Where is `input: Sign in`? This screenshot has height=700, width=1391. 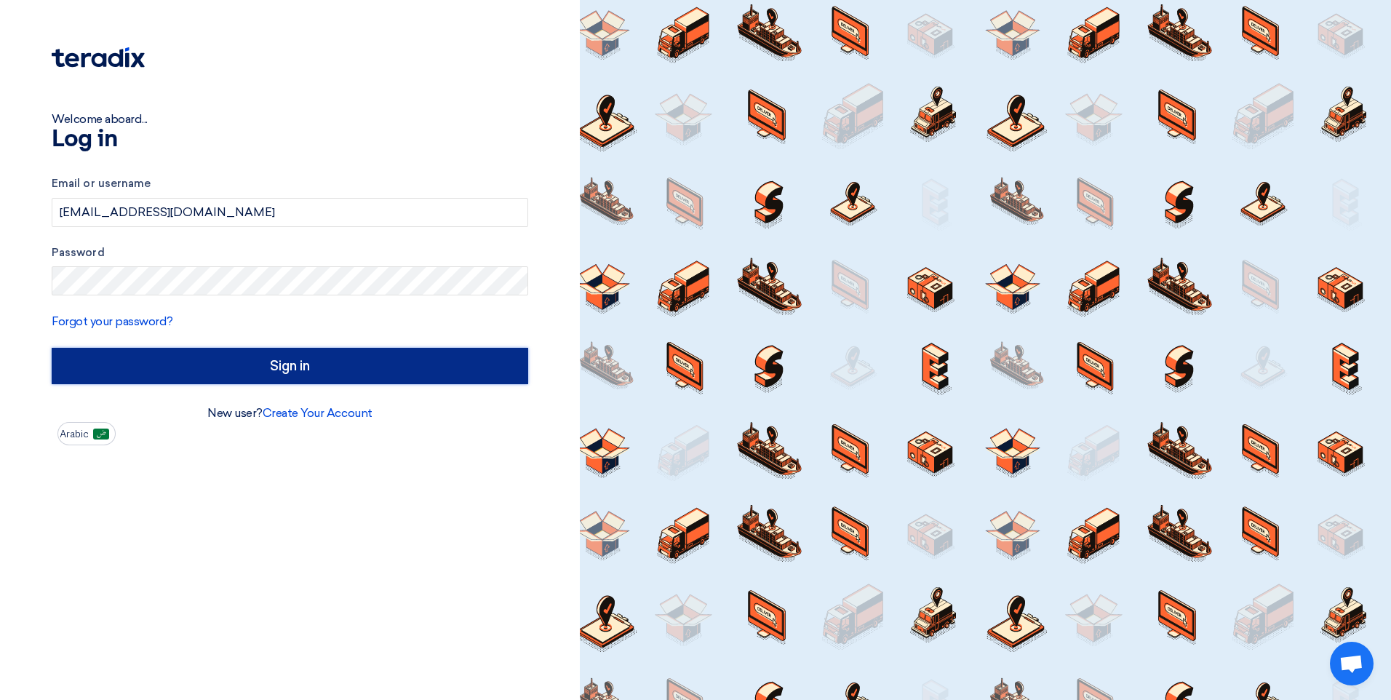 input: Sign in is located at coordinates (290, 366).